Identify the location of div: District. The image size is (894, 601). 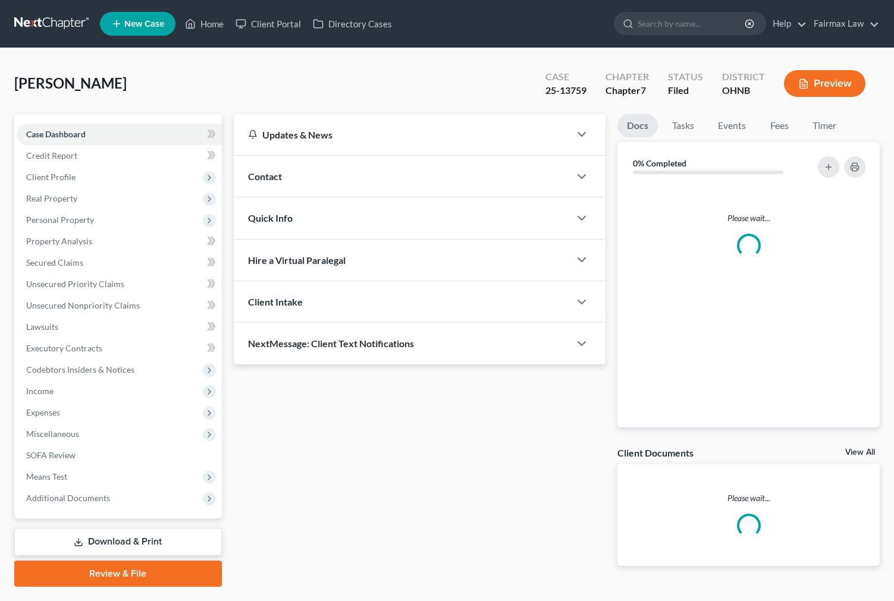
(744, 77).